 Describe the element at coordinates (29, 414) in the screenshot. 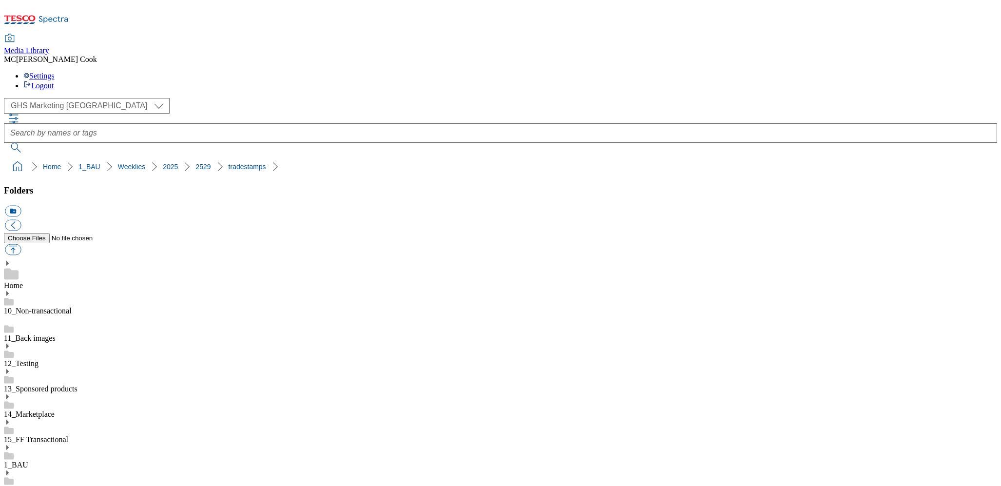

I see `a: 14_Marketplace` at that location.